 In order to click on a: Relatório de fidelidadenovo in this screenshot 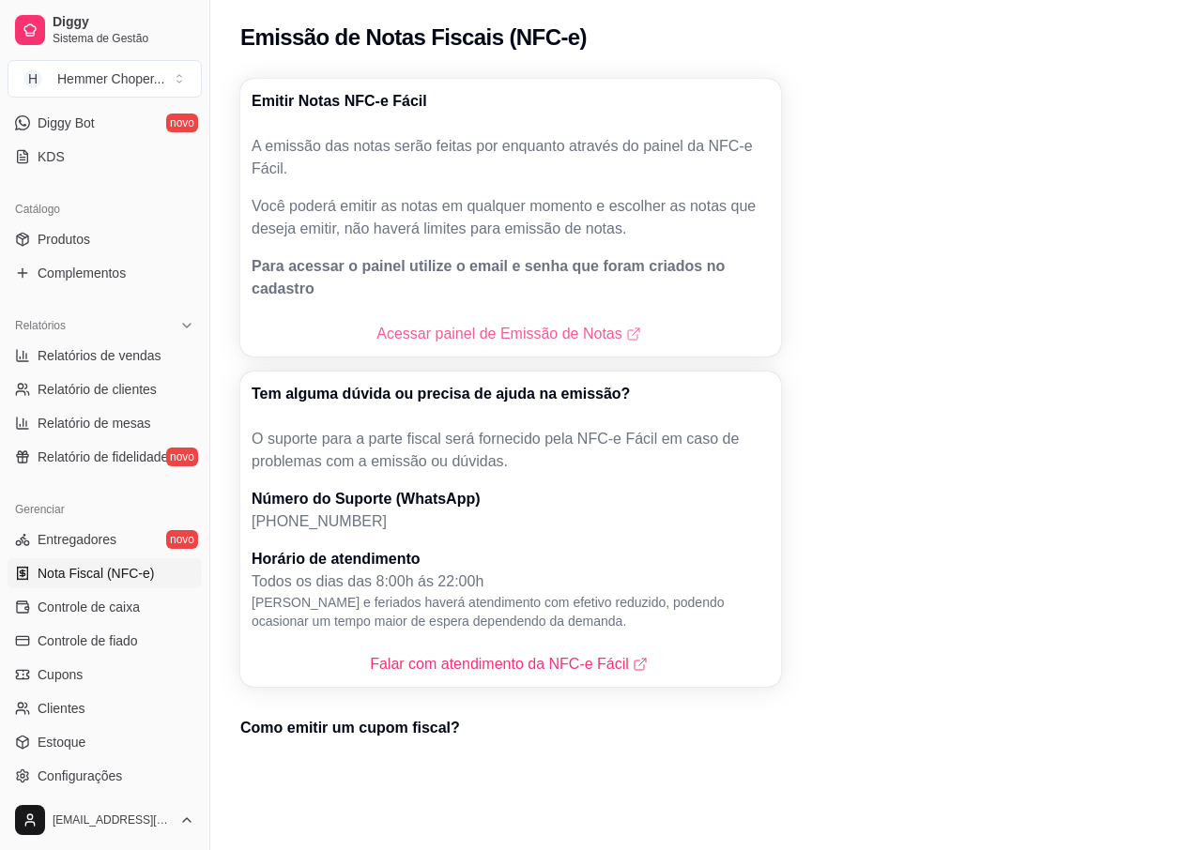, I will do `click(104, 457)`.